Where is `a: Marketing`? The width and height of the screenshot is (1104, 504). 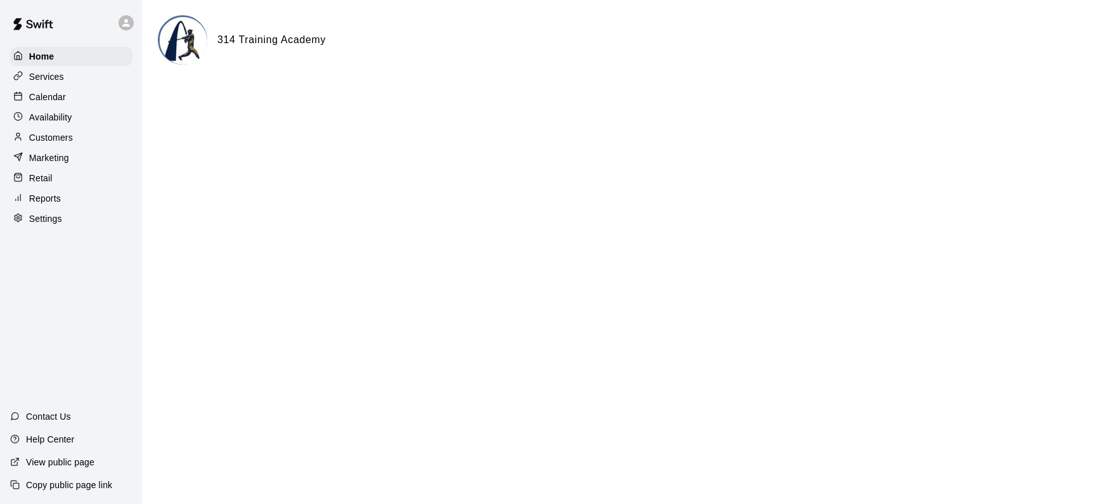
a: Marketing is located at coordinates (71, 158).